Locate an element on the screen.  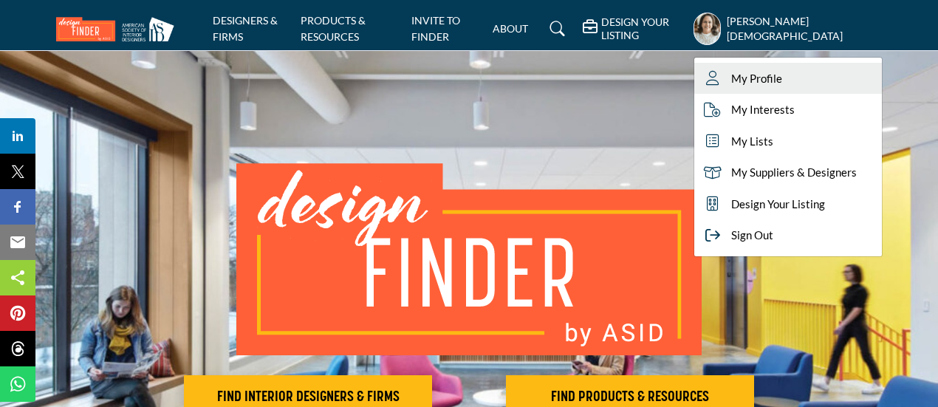
a: My Suppliers & Designers is located at coordinates (788, 172).